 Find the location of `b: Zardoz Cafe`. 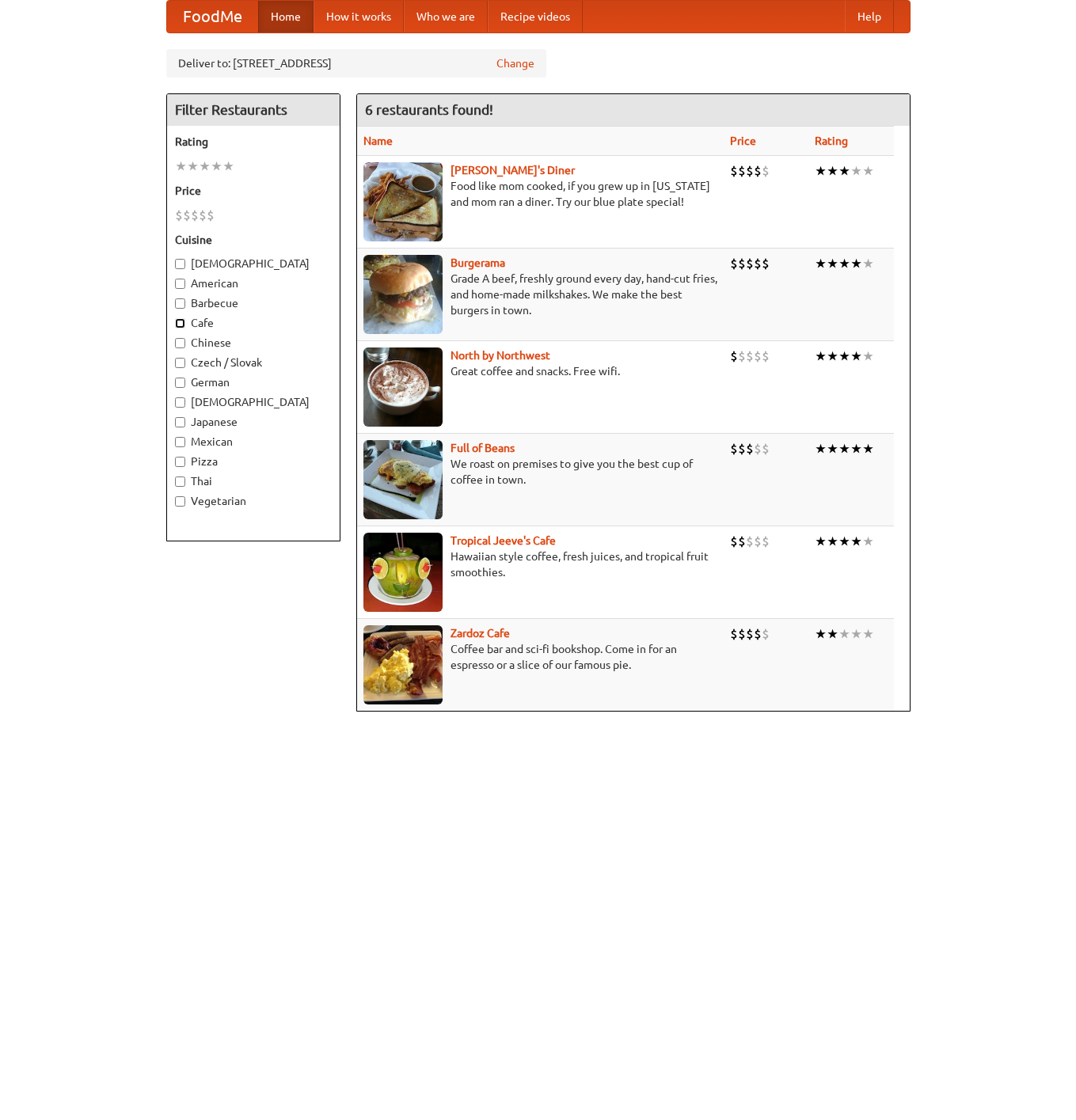

b: Zardoz Cafe is located at coordinates (480, 633).